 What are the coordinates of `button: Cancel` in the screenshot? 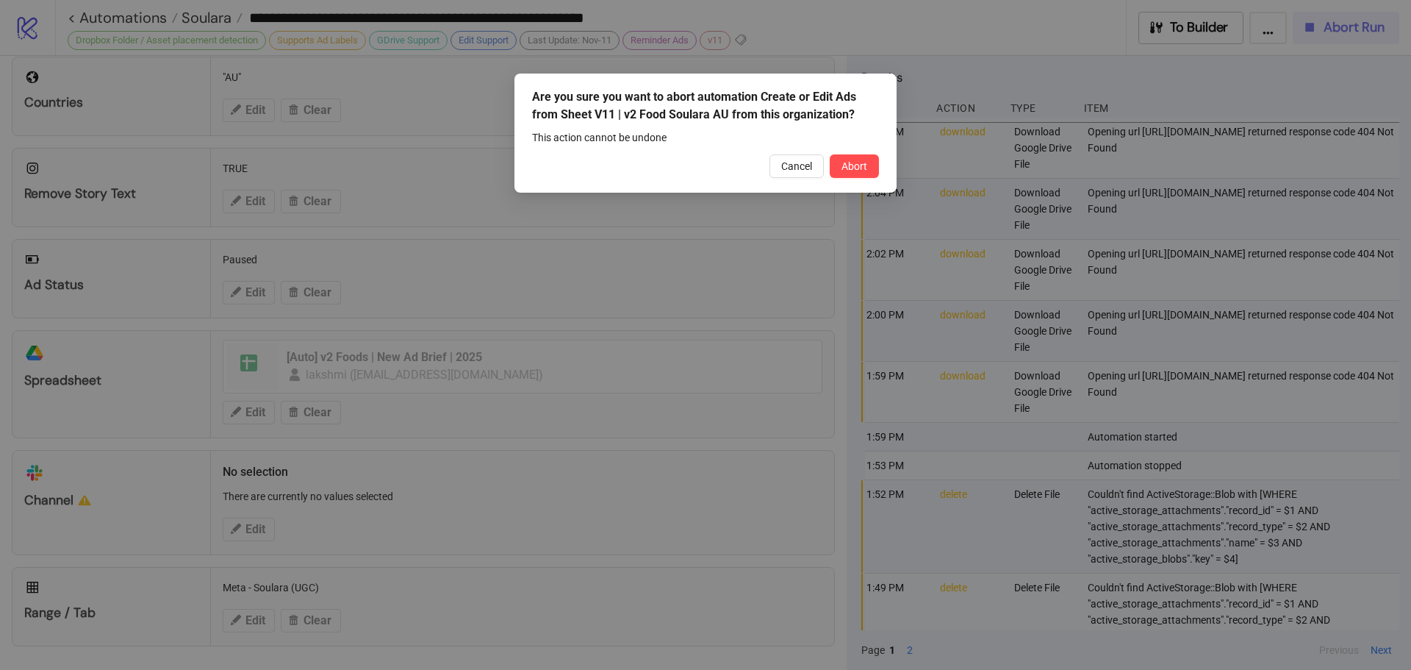 It's located at (797, 166).